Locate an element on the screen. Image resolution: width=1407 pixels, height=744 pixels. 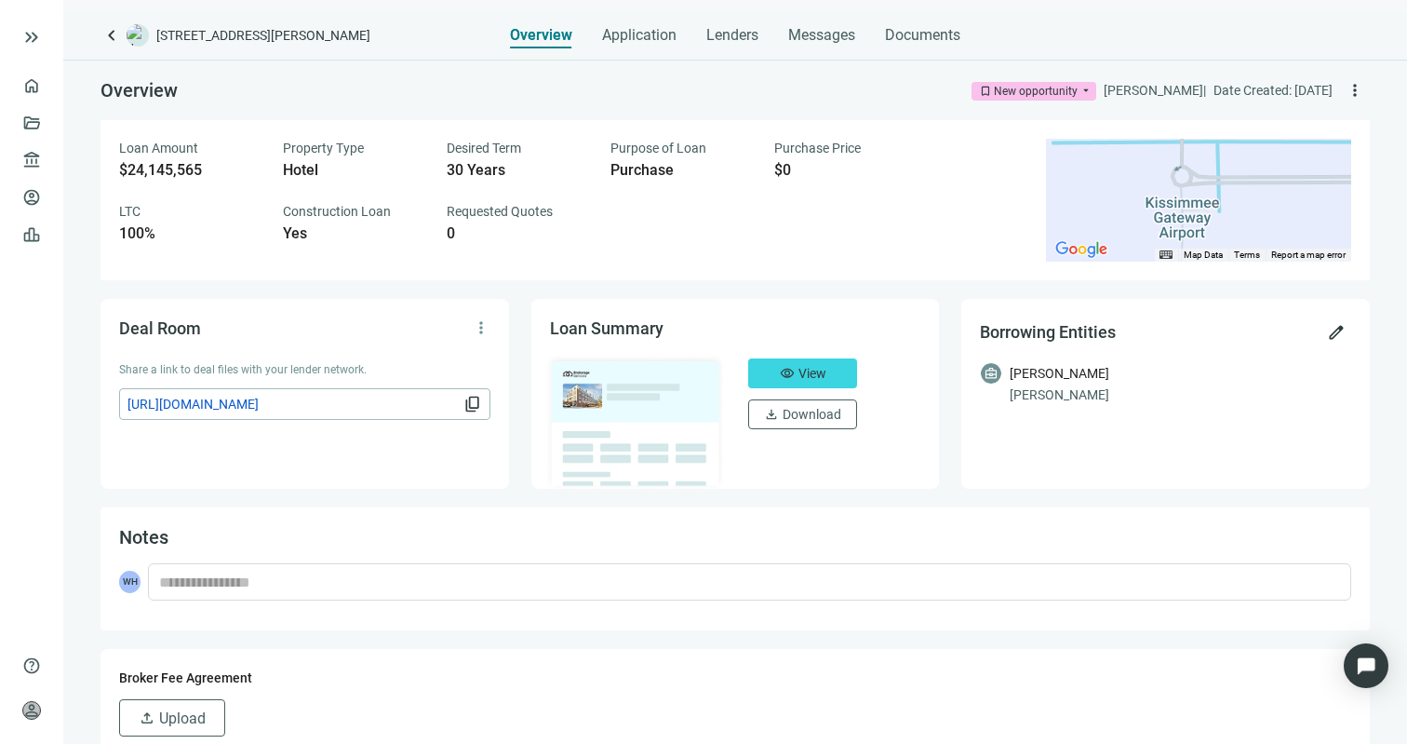
span: Upload is located at coordinates (182, 717).